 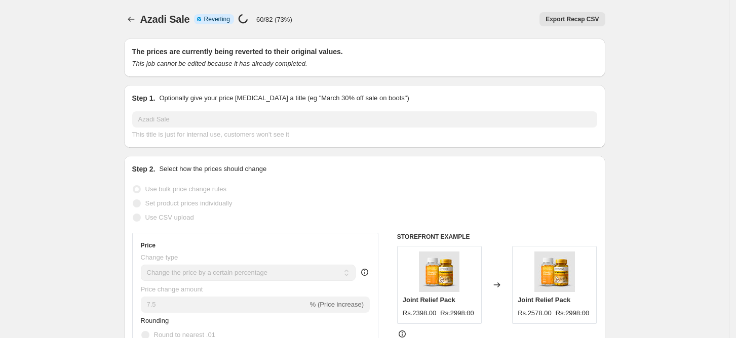 What do you see at coordinates (170, 217) in the screenshot?
I see `span: Use CSV upload` at bounding box center [170, 217].